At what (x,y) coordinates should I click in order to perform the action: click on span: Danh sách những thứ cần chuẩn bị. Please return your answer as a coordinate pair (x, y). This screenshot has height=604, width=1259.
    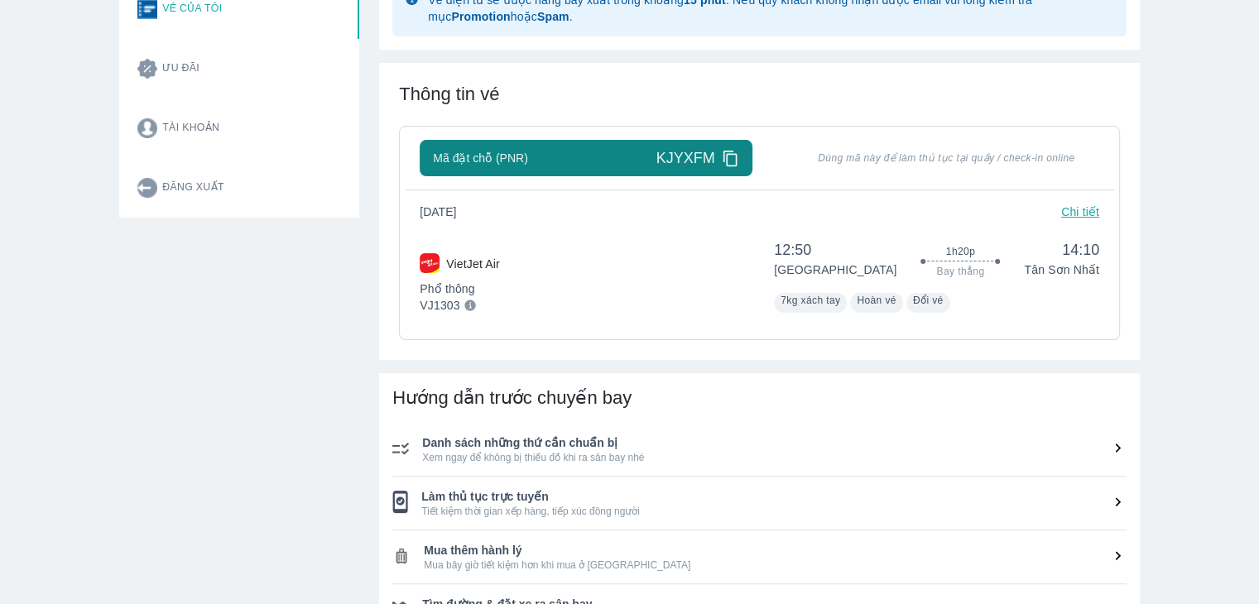
    Looking at the image, I should click on (774, 443).